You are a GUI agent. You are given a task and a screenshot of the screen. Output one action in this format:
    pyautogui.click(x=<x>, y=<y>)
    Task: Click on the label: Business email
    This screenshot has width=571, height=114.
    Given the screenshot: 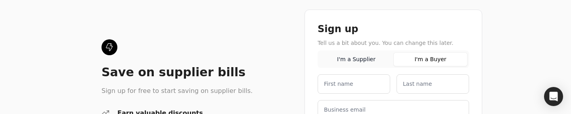 What is the action you would take?
    pyautogui.click(x=345, y=109)
    